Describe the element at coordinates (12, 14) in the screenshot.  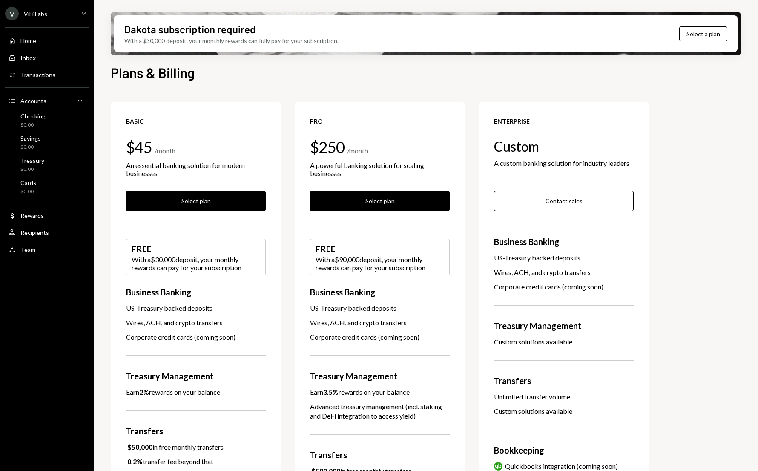
I see `div: V` at that location.